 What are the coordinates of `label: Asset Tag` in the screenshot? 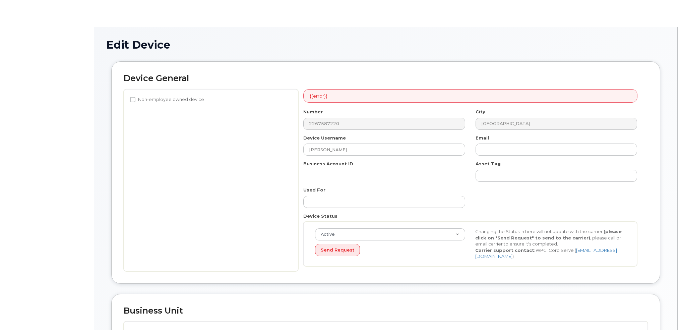 It's located at (488, 164).